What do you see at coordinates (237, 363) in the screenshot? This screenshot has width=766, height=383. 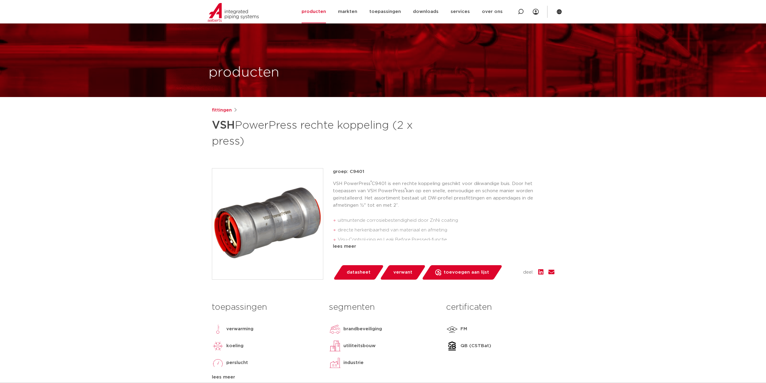 I see `p: perslucht` at bounding box center [237, 363].